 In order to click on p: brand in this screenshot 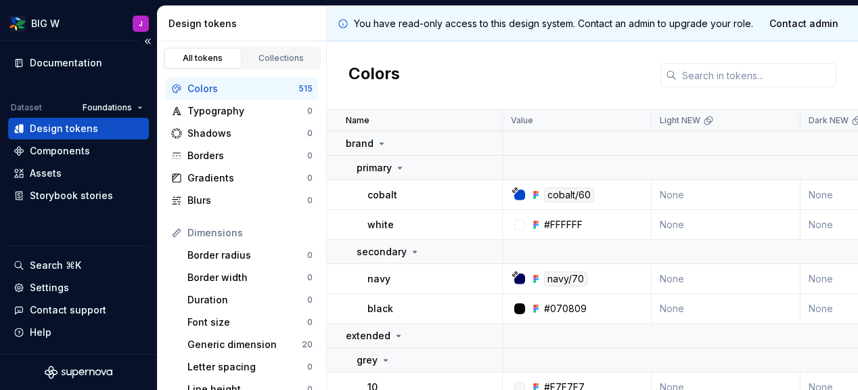, I will do `click(359, 143)`.